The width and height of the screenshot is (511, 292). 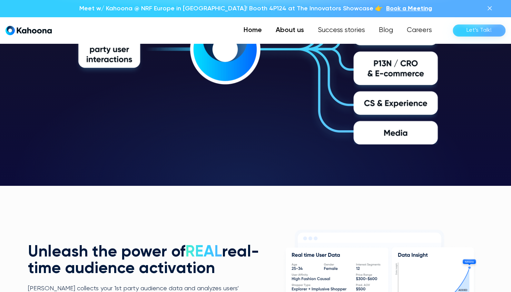 I want to click on a: Home, so click(x=252, y=30).